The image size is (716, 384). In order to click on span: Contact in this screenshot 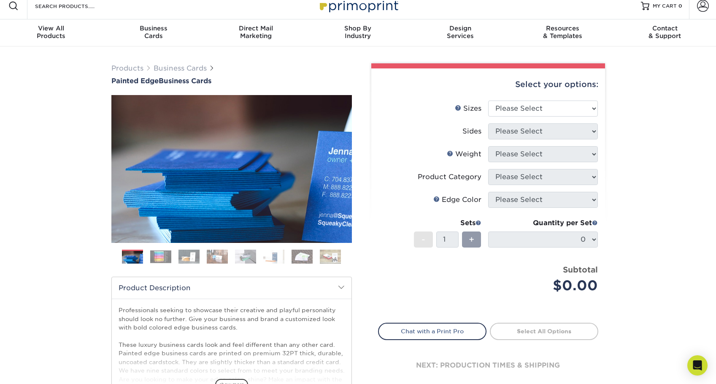, I will do `click(665, 28)`.